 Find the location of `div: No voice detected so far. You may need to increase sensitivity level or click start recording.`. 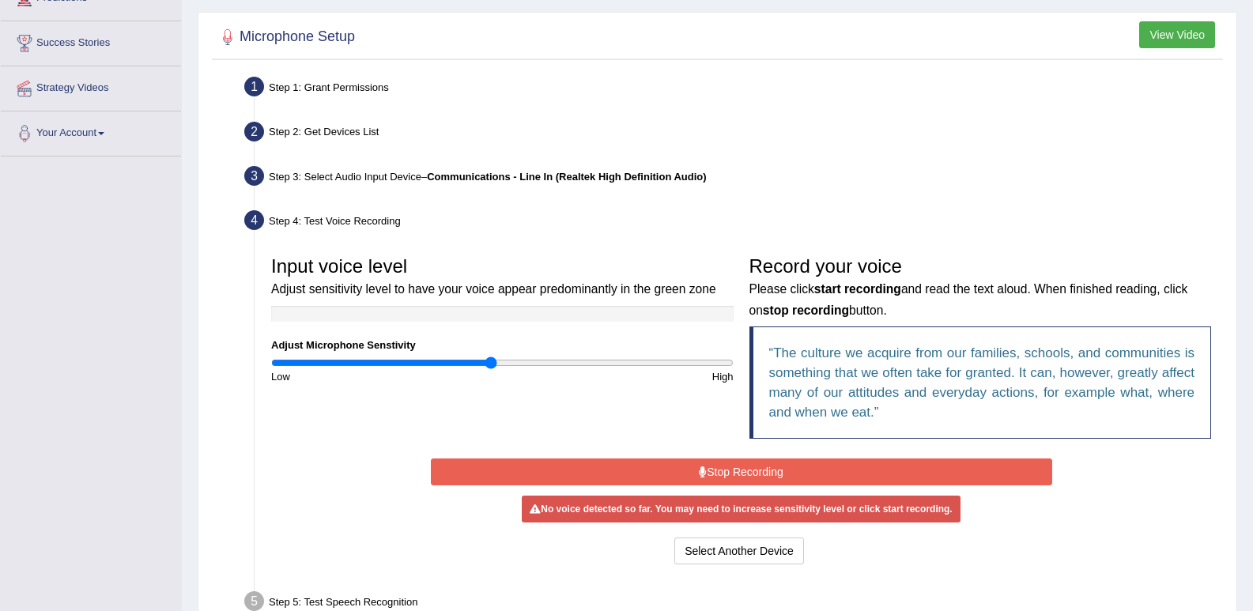

div: No voice detected so far. You may need to increase sensitivity level or click start recording. is located at coordinates (740, 509).